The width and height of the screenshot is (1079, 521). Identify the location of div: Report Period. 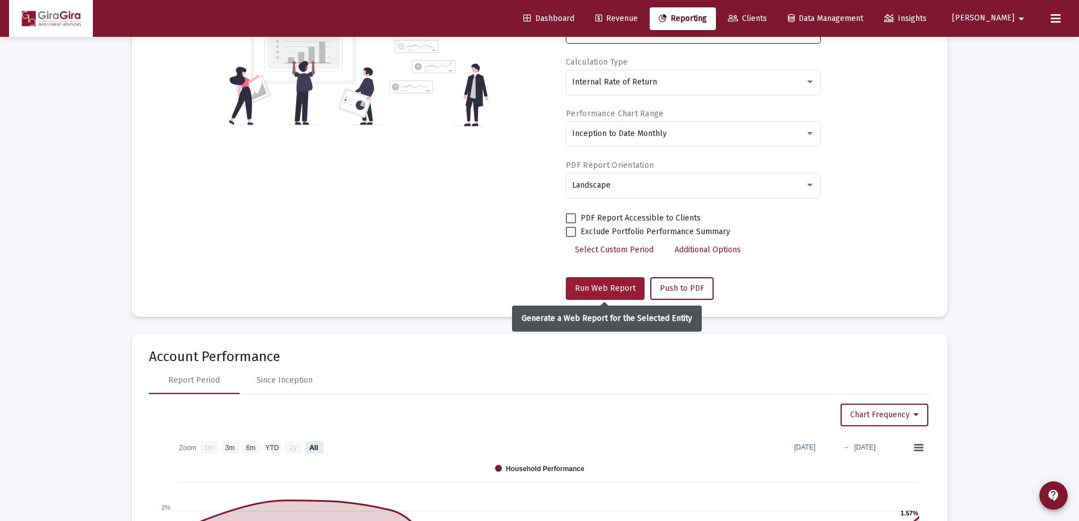
(194, 380).